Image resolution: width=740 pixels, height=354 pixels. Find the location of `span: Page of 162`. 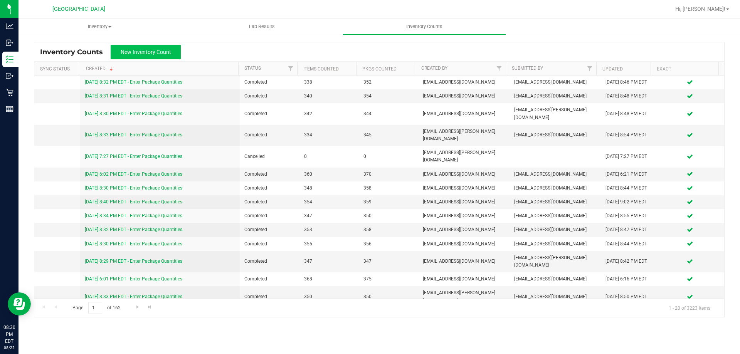

span: Page of 162 is located at coordinates (96, 308).